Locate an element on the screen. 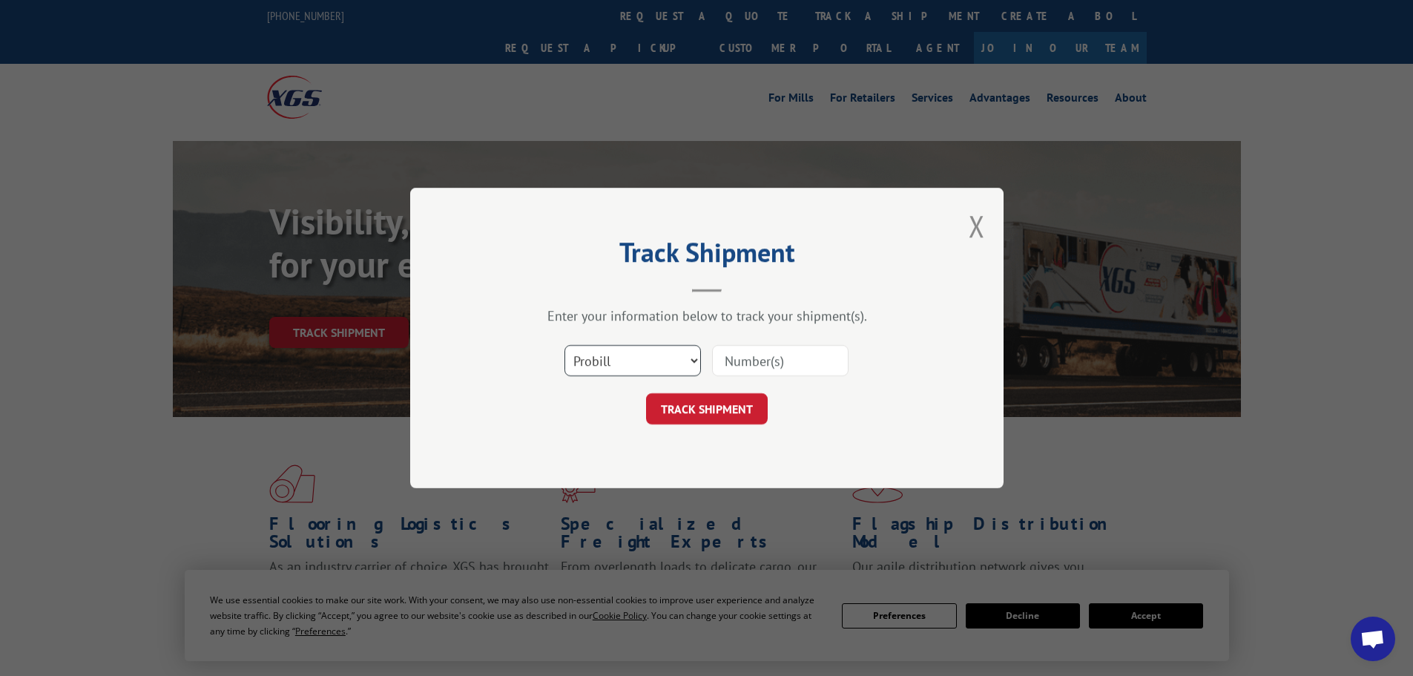 The image size is (1413, 676). h2: Track Shipment is located at coordinates (707, 256).